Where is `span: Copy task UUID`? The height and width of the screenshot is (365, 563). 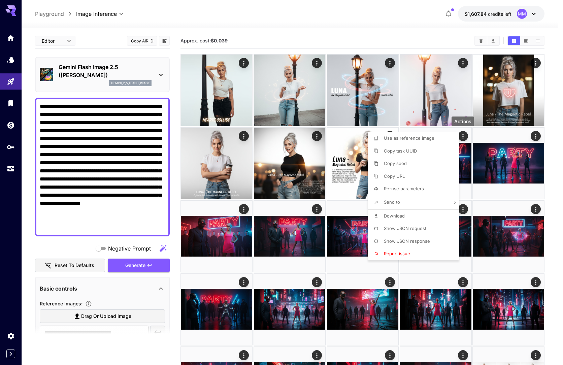
span: Copy task UUID is located at coordinates (401, 151).